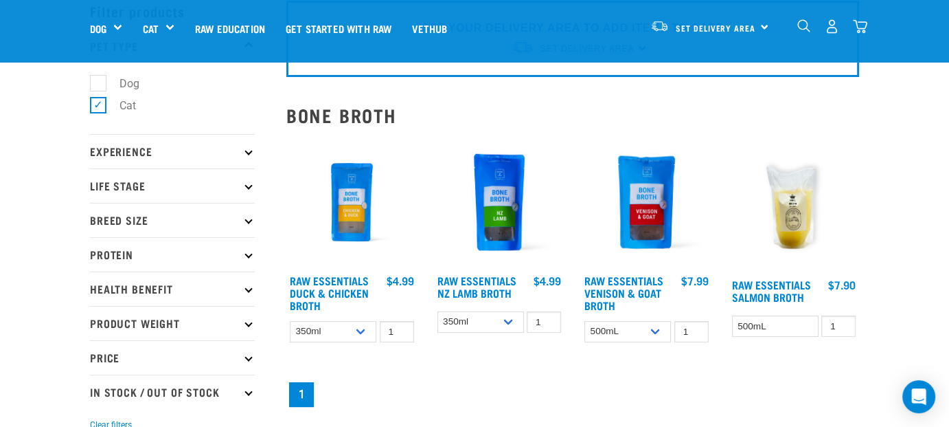 Image resolution: width=949 pixels, height=427 pixels. Describe the element at coordinates (804, 25) in the screenshot. I see `img: home-icon-1@2x.png` at that location.